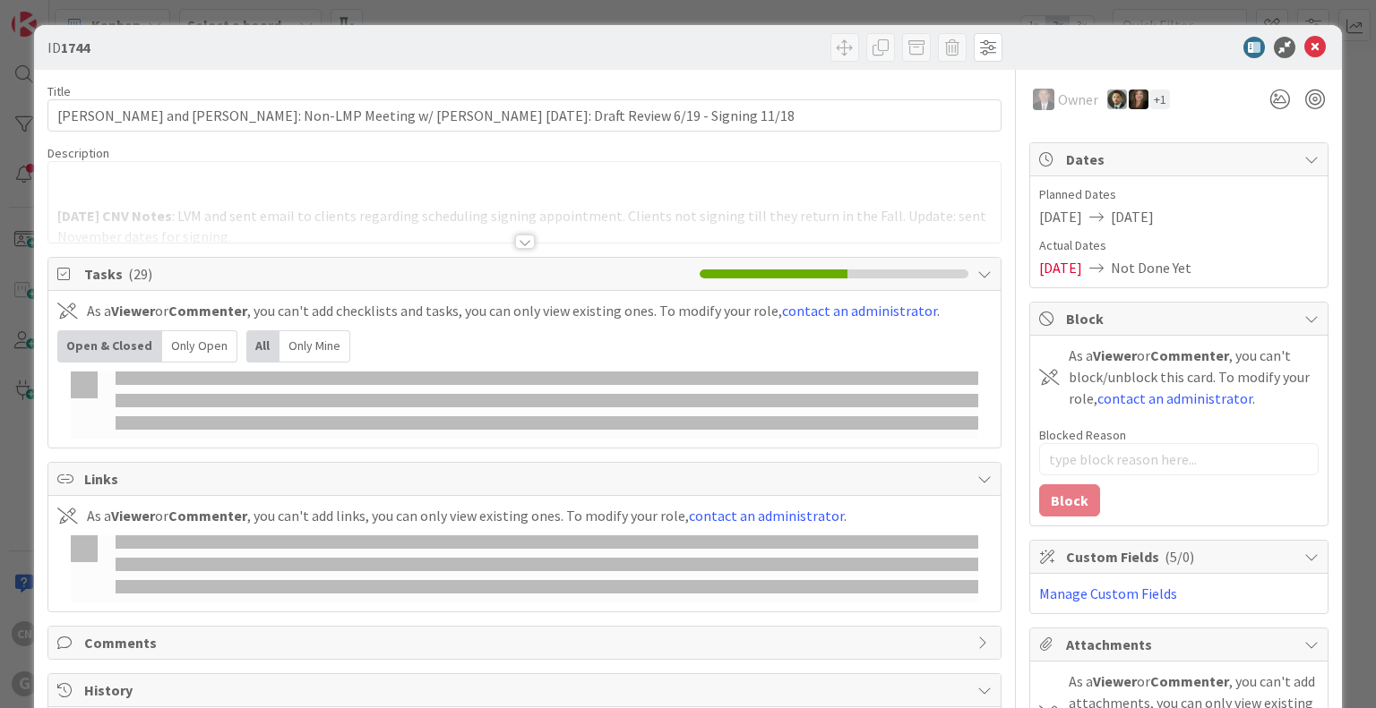  What do you see at coordinates (1108, 594) in the screenshot?
I see `a: Manage Custom Fields` at bounding box center [1108, 594].